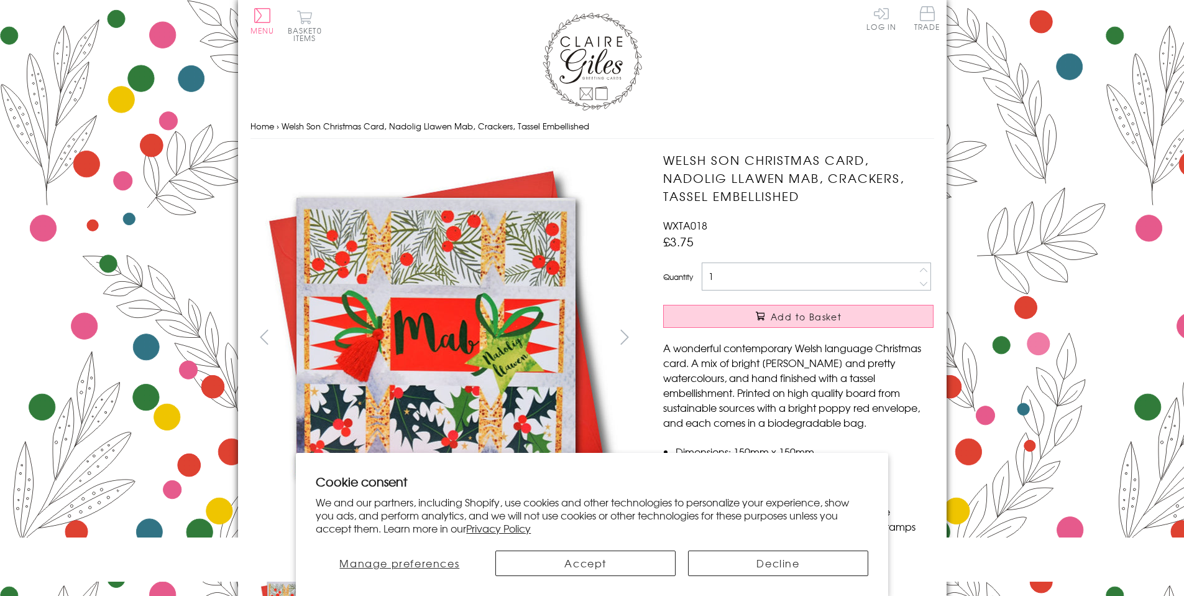 The image size is (1184, 596). I want to click on button: prev, so click(264, 336).